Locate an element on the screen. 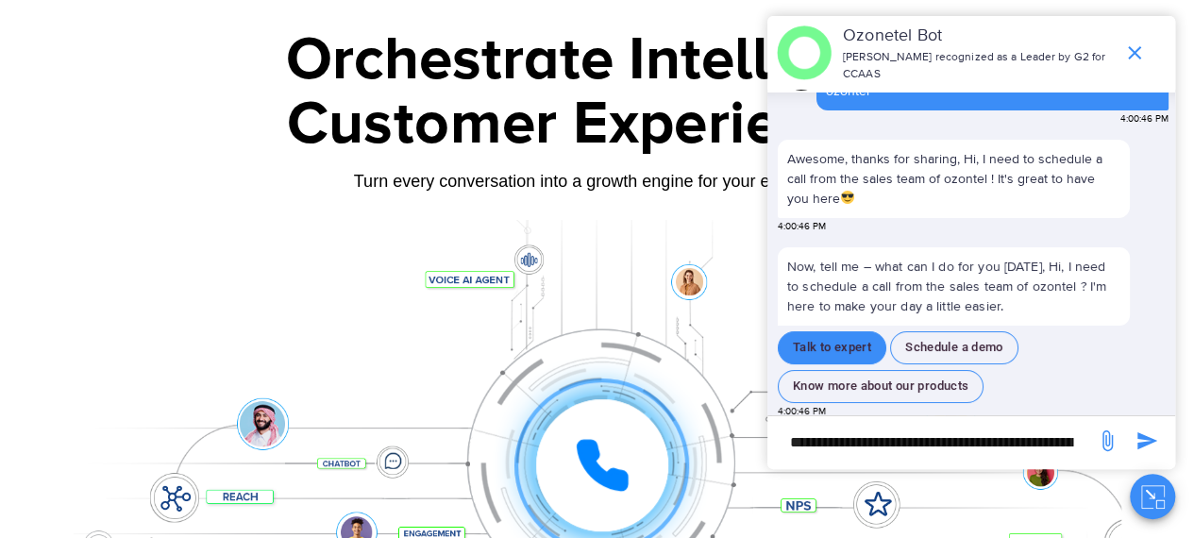 Image resolution: width=1194 pixels, height=538 pixels. p: Awesome, thanks for sharing, Hi, I need to schedule a call from the sales team of ozontel ! It's ... is located at coordinates (953, 178).